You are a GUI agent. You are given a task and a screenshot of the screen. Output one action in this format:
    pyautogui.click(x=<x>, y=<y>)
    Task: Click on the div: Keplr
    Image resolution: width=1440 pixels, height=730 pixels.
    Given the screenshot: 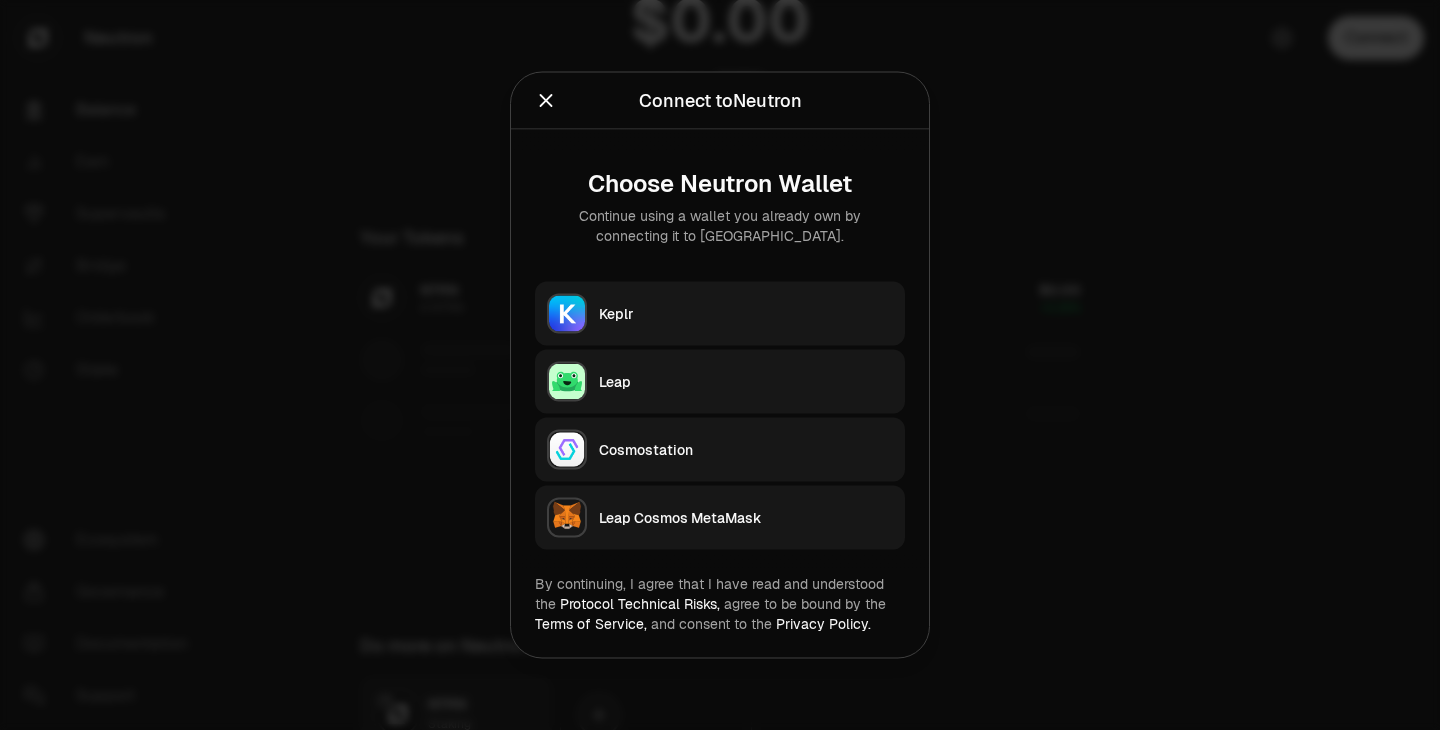 What is the action you would take?
    pyautogui.click(x=746, y=314)
    